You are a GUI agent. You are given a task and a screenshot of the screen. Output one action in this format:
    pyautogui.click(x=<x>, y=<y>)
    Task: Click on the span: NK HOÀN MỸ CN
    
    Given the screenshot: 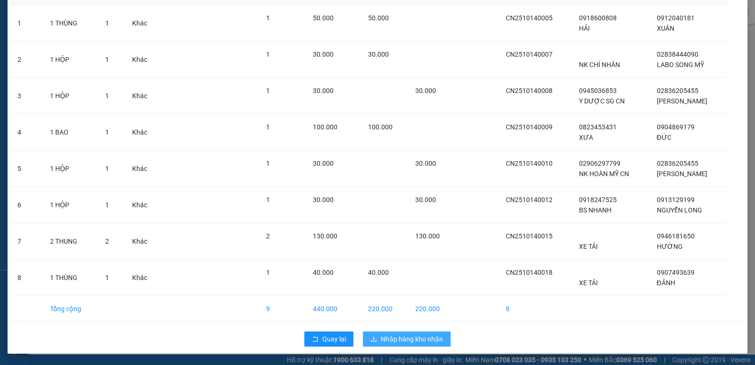 What is the action you would take?
    pyautogui.click(x=604, y=174)
    